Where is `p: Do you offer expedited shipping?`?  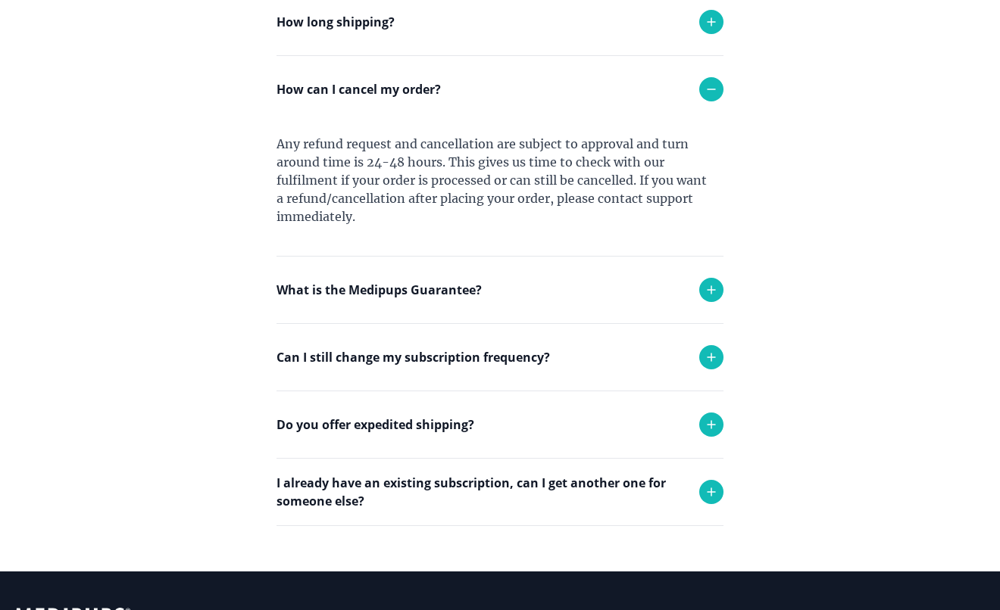 p: Do you offer expedited shipping? is located at coordinates (375, 425).